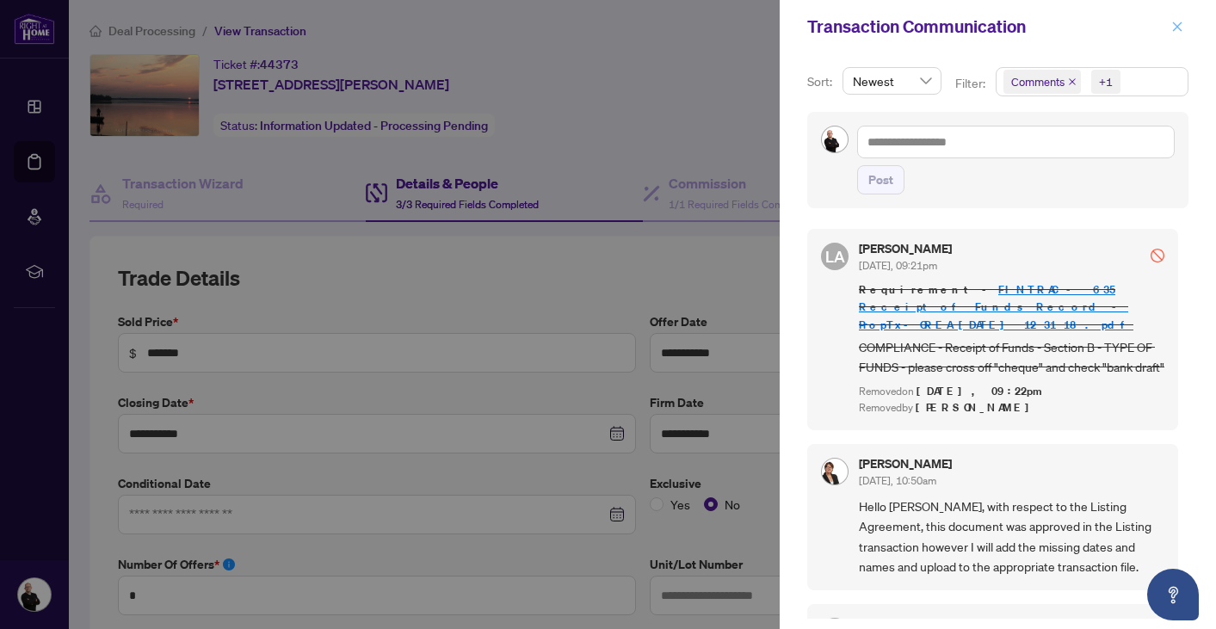 The image size is (1216, 629). Describe the element at coordinates (892, 81) in the screenshot. I see `span: Newest` at that location.